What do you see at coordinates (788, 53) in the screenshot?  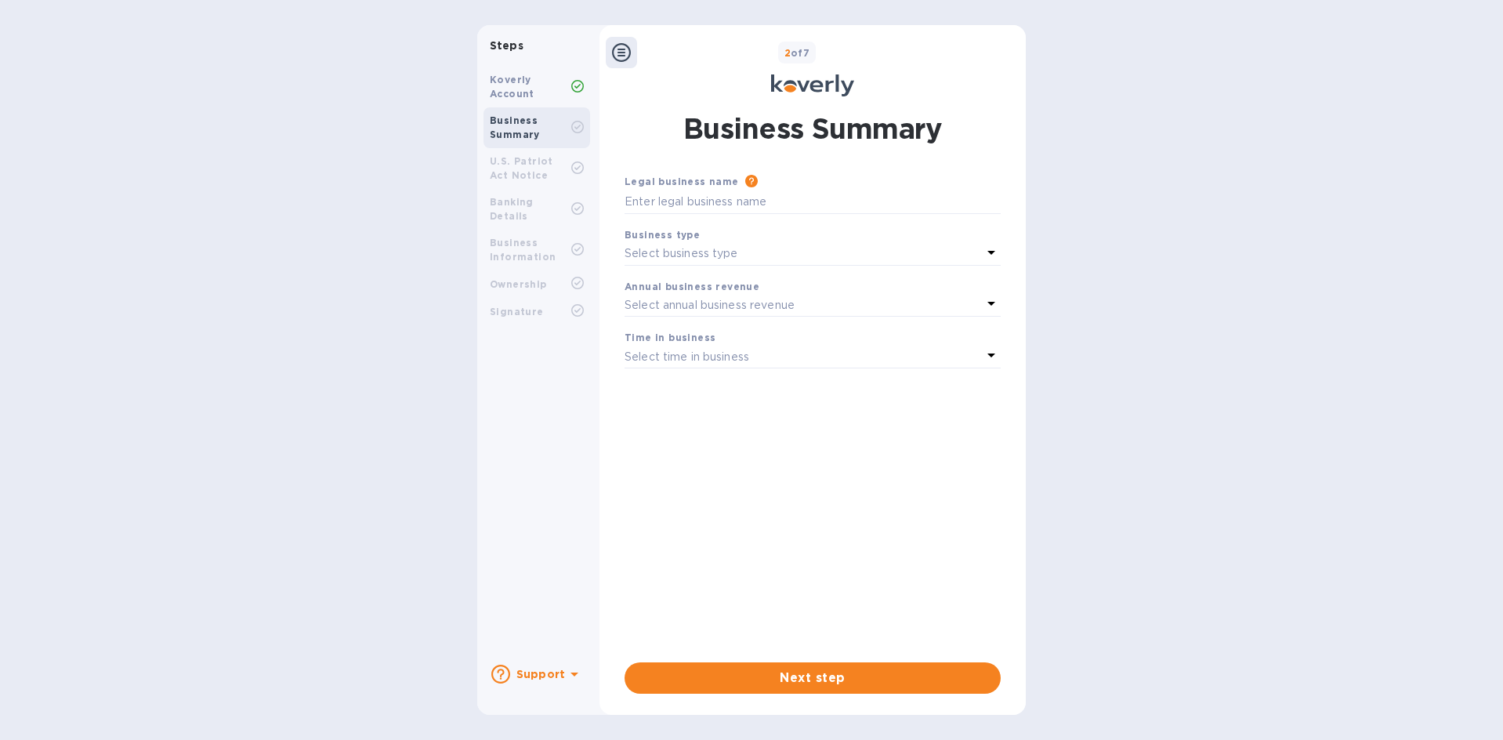 I see `span: 2` at bounding box center [788, 53].